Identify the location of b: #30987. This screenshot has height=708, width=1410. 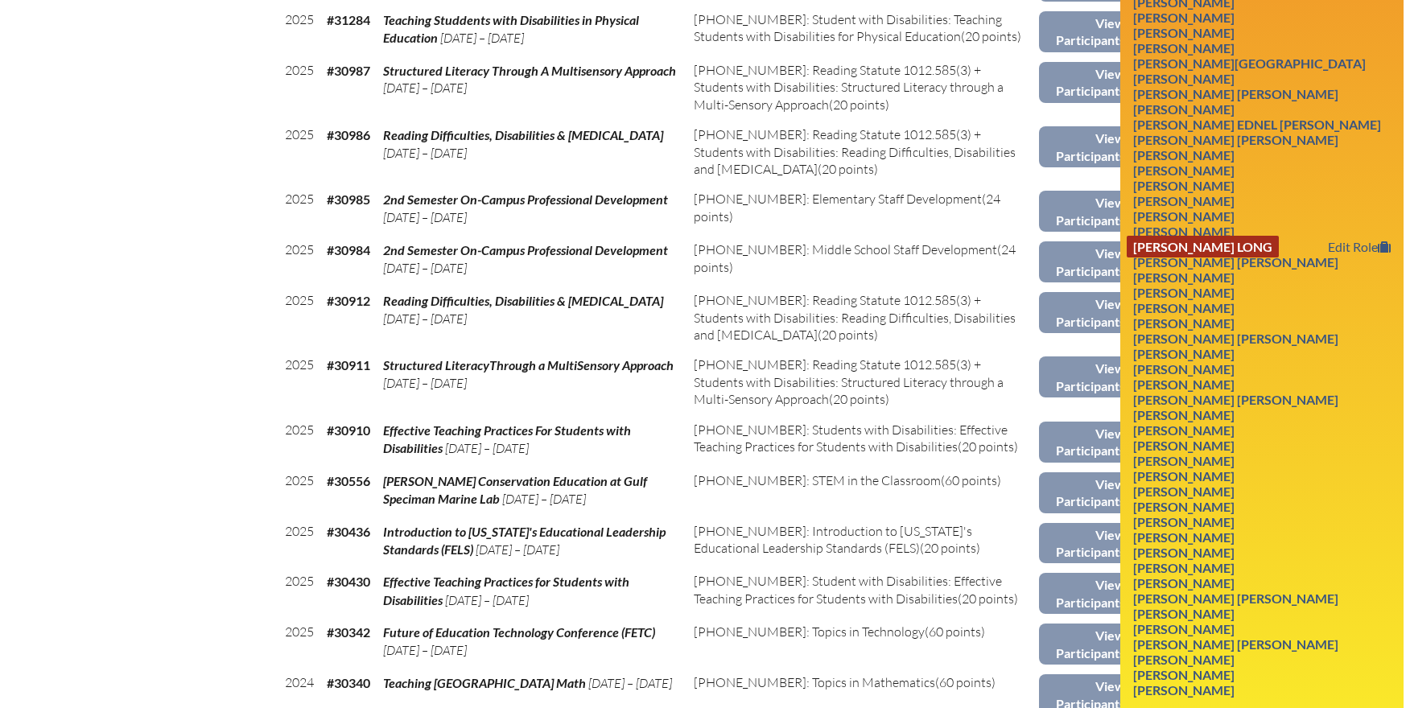
(348, 70).